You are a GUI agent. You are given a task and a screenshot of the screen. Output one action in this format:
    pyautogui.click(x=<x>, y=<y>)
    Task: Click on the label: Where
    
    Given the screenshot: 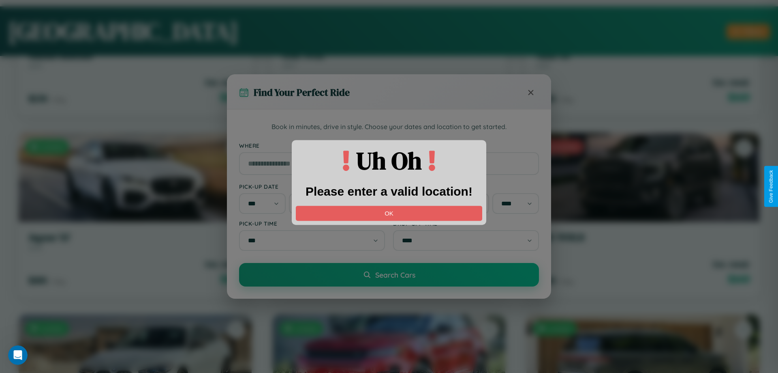 What is the action you would take?
    pyautogui.click(x=389, y=145)
    